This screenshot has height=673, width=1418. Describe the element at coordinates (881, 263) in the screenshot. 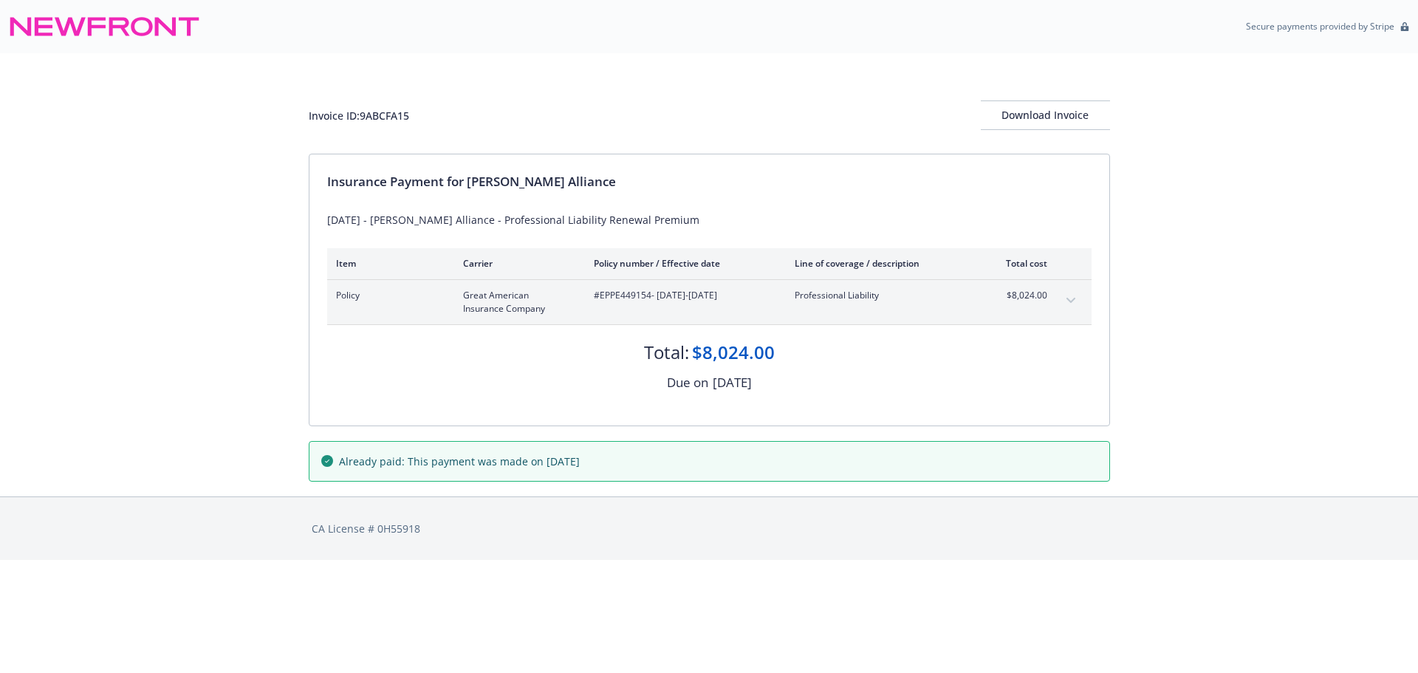

I see `div: Line of coverage / description` at that location.